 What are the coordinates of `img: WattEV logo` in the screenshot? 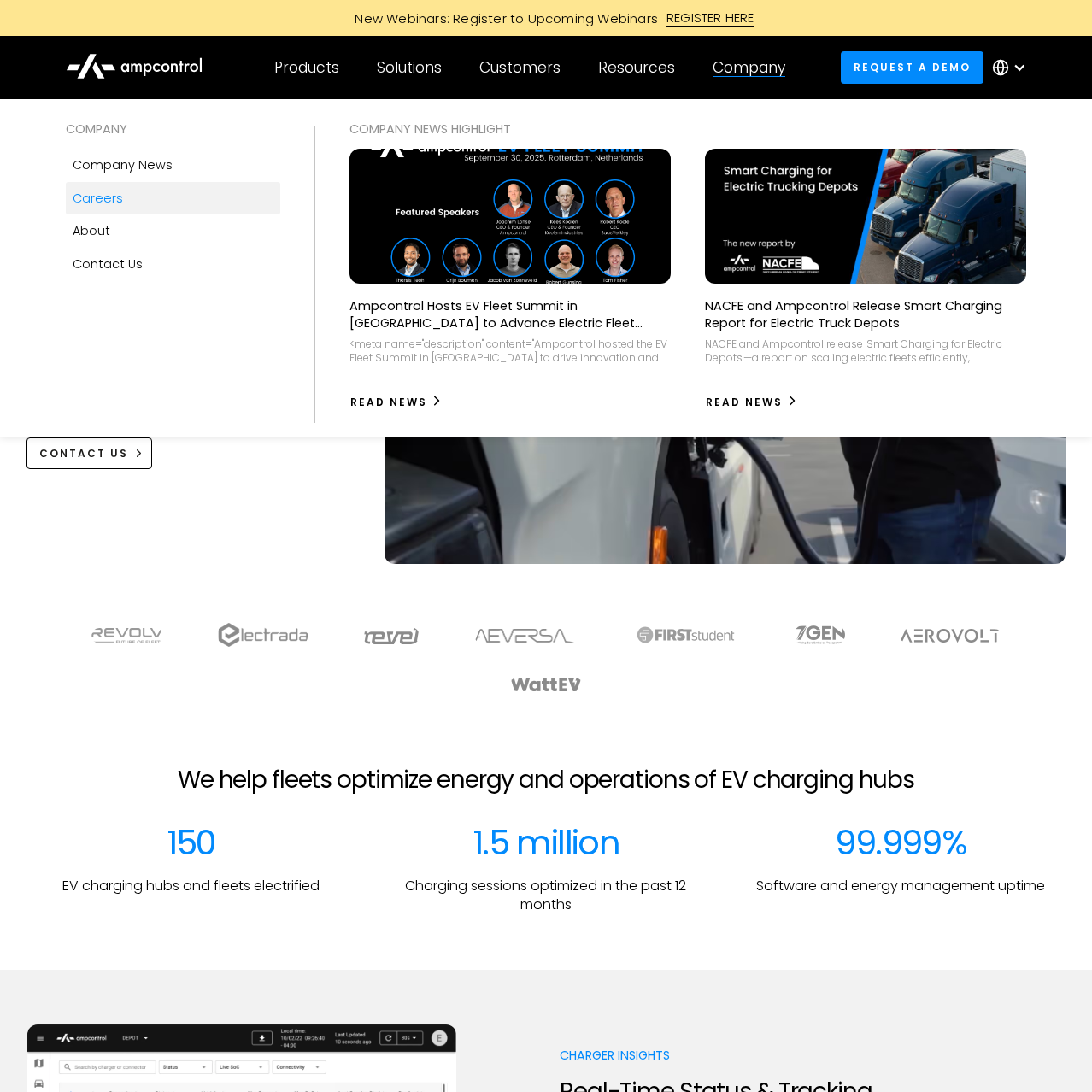 It's located at (546, 684).